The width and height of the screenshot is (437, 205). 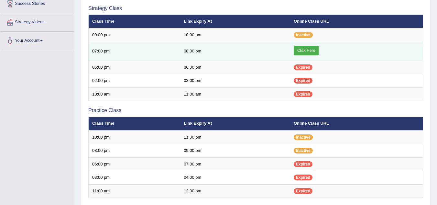 I want to click on a: Click Here, so click(x=306, y=50).